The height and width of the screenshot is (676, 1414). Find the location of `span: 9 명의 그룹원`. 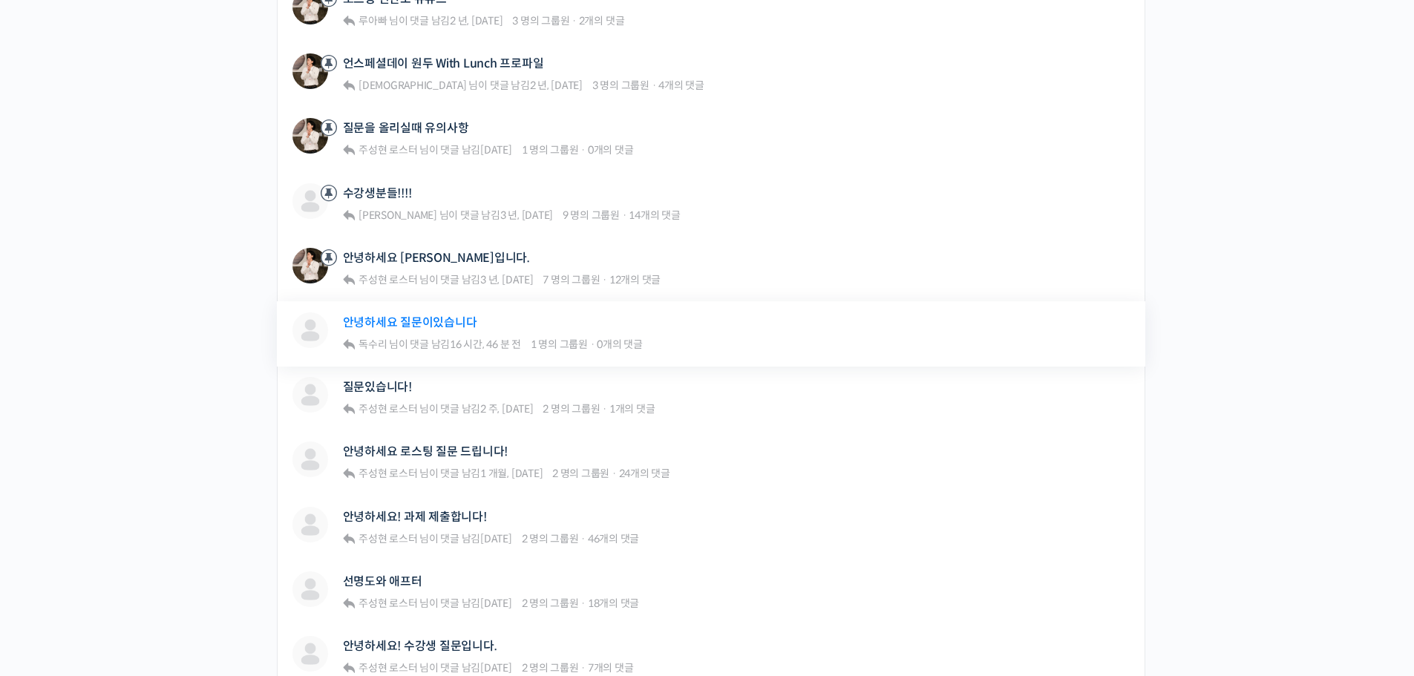

span: 9 명의 그룹원 is located at coordinates (591, 215).